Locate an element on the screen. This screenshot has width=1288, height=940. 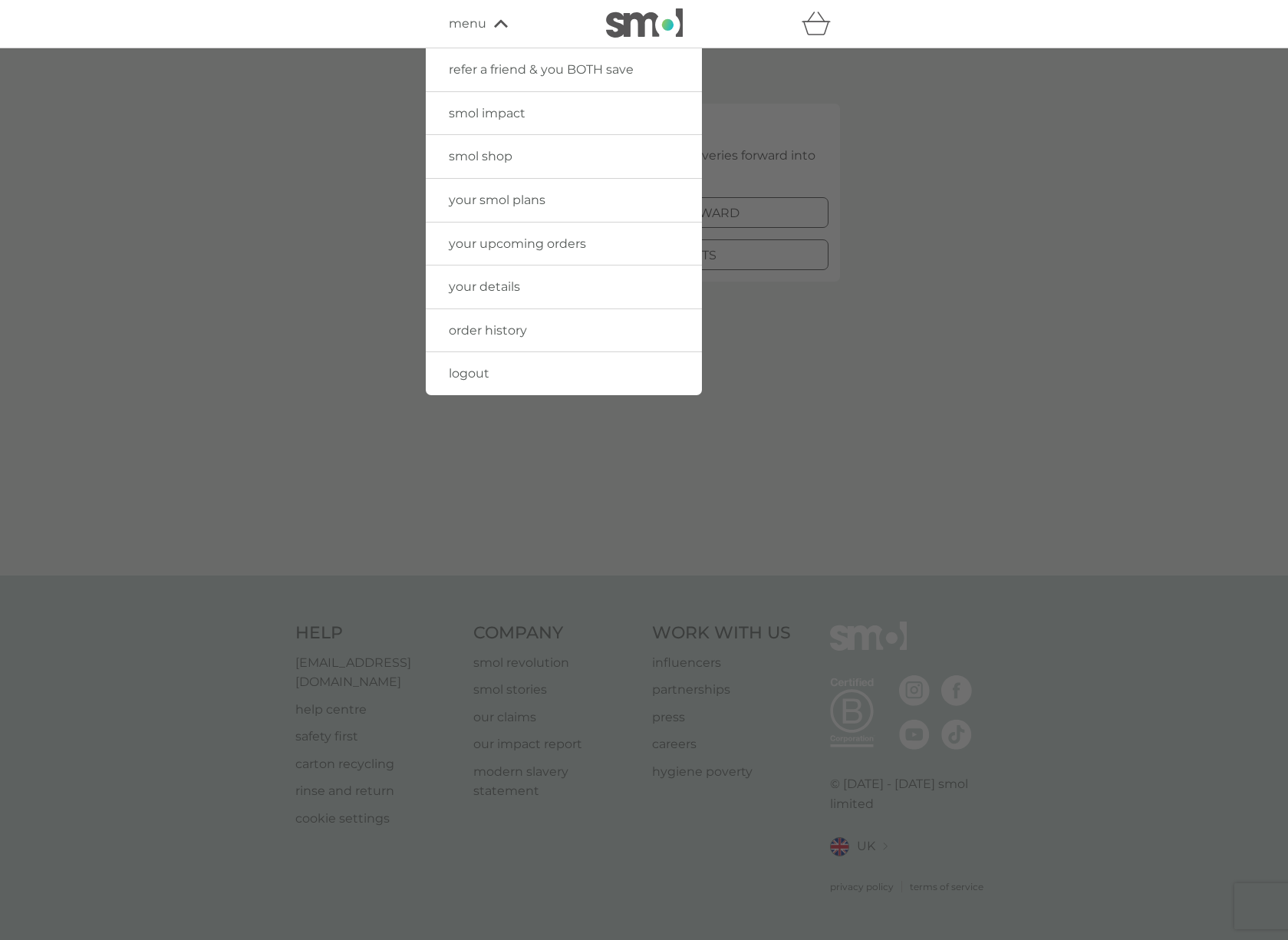
div: Keywords by Traffic is located at coordinates (214, 95).